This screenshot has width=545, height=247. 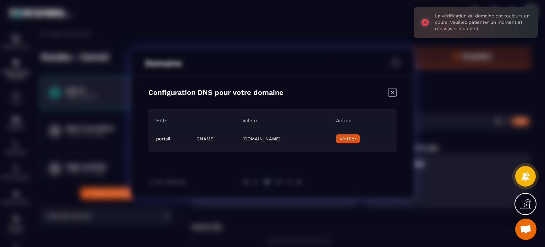 I want to click on span: Vérifier, so click(x=348, y=138).